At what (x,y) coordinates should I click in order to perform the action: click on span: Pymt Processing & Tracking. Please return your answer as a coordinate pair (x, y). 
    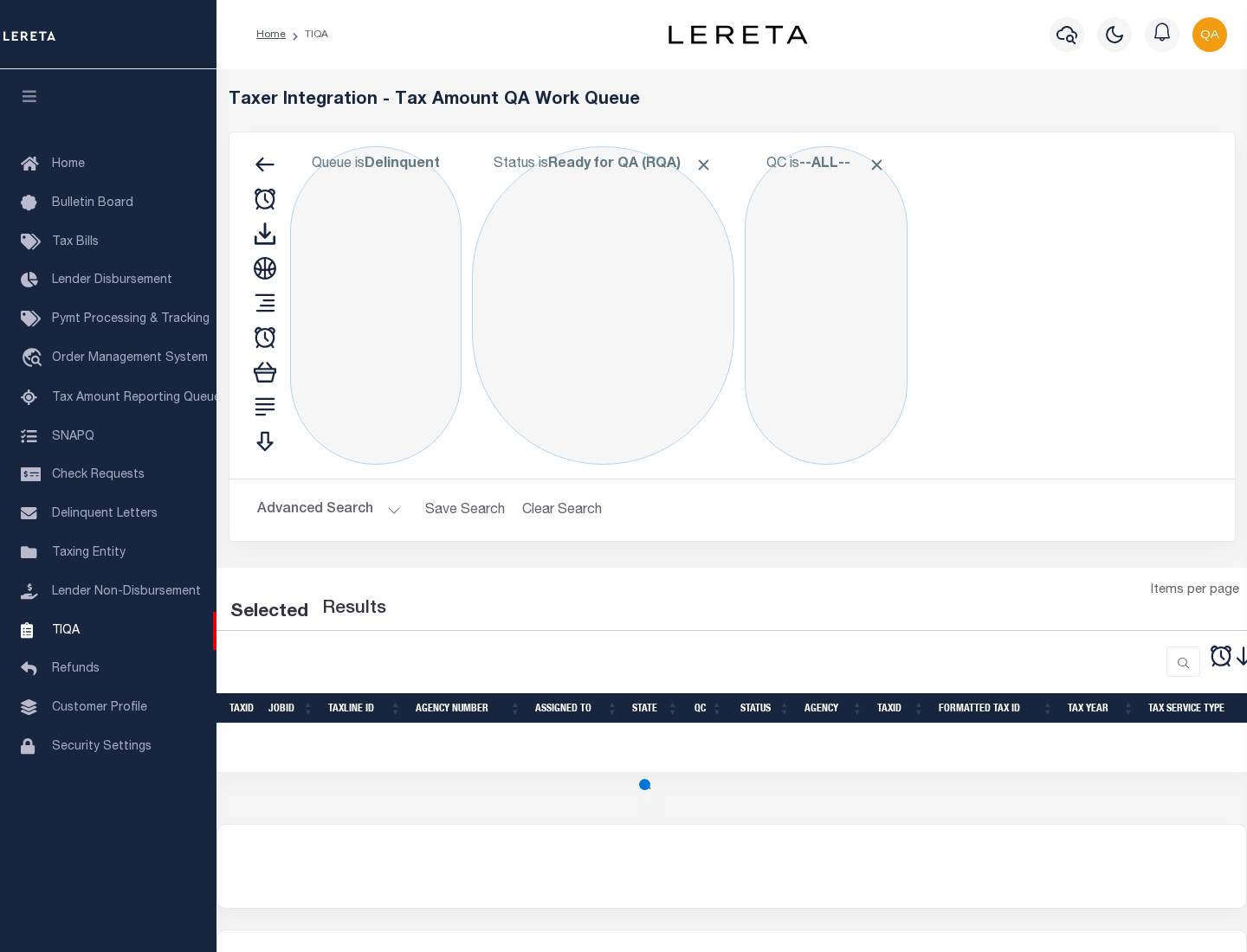
    Looking at the image, I should click on (130, 320).